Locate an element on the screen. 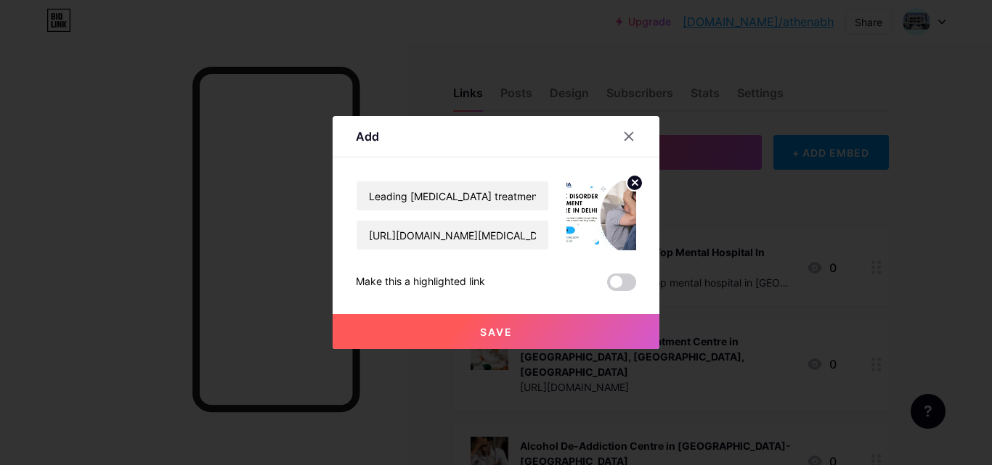  input: URL is located at coordinates (452, 235).